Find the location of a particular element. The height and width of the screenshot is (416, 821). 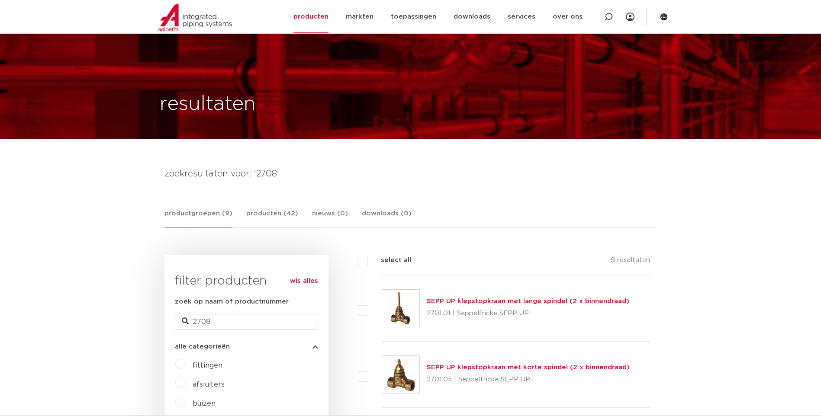

a: afsluiters is located at coordinates (208, 385).